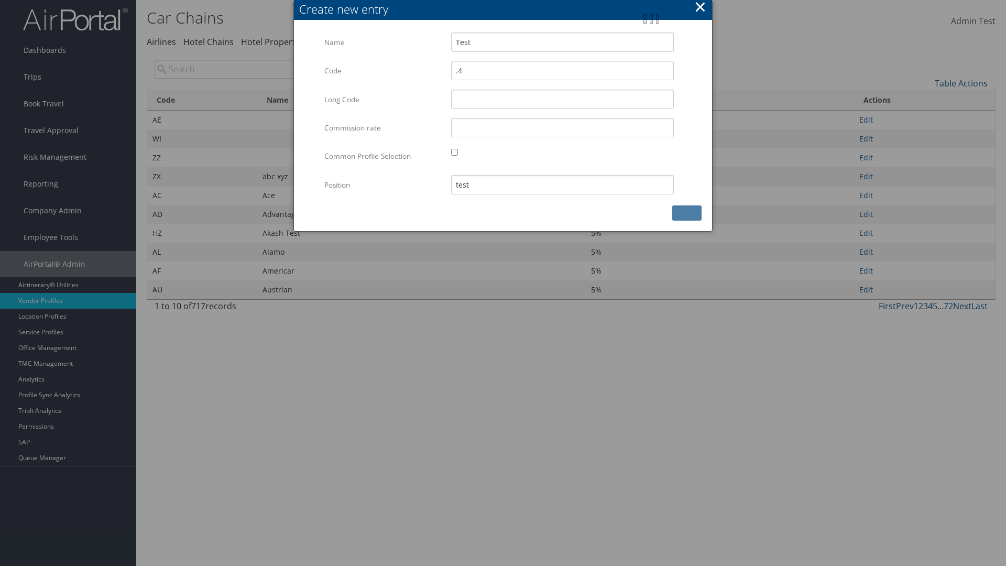 The height and width of the screenshot is (566, 1006). Describe the element at coordinates (383, 71) in the screenshot. I see `label: Code` at that location.